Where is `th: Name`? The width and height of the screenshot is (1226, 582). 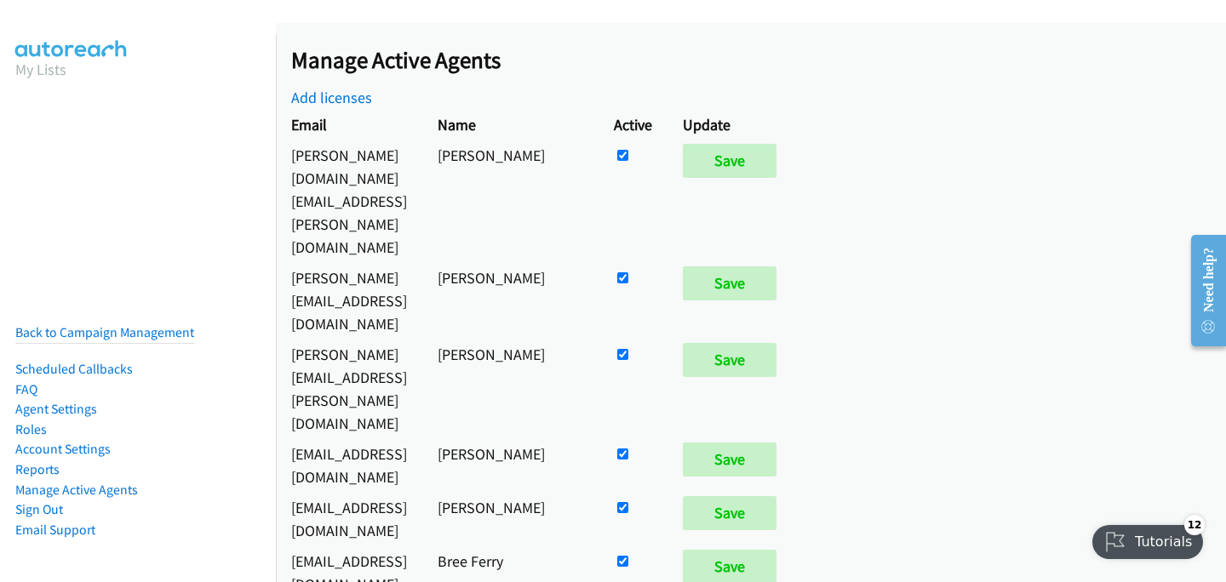
th: Name is located at coordinates (510, 124).